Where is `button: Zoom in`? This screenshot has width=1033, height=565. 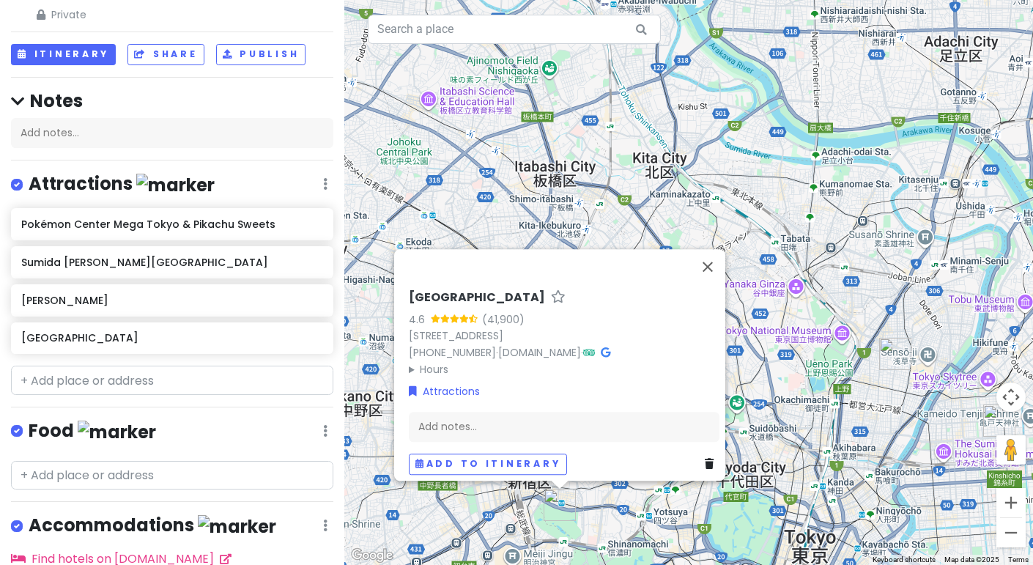 button: Zoom in is located at coordinates (1011, 502).